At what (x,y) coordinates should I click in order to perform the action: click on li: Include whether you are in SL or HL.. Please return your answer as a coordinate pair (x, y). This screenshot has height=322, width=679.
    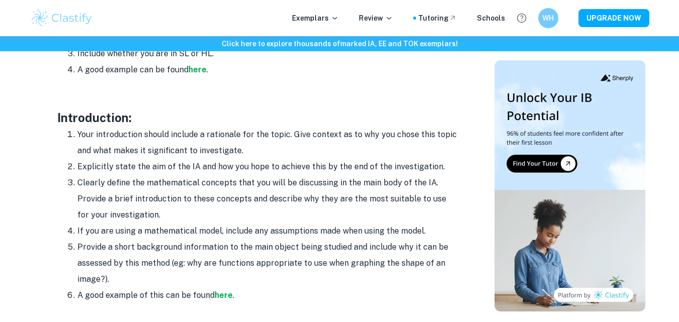
    Looking at the image, I should click on (268, 54).